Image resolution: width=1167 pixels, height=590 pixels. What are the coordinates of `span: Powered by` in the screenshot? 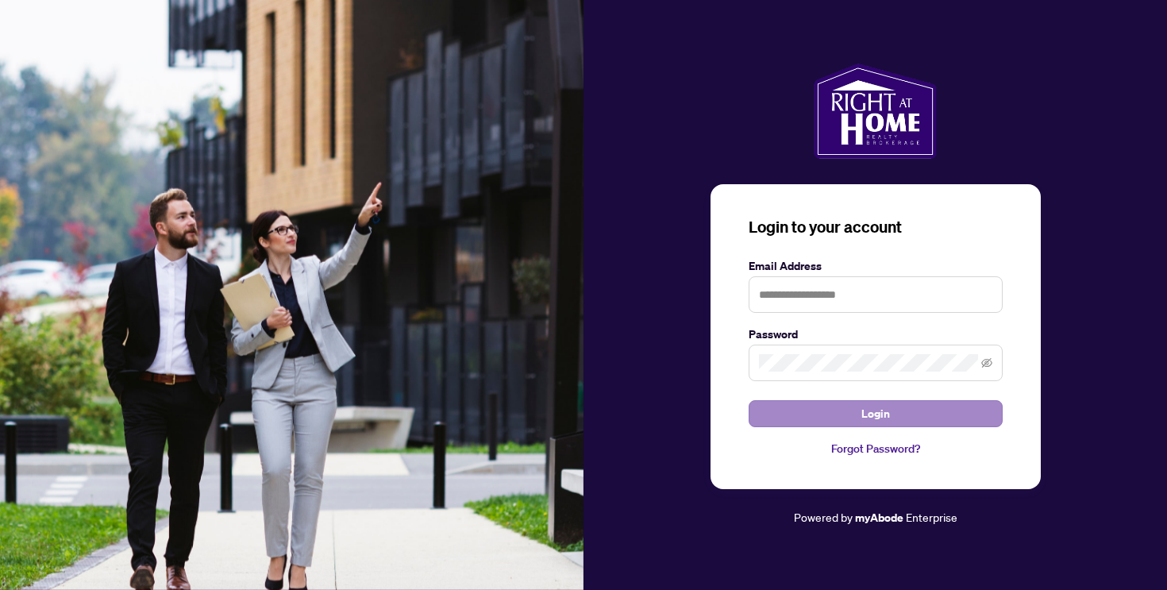 It's located at (824, 517).